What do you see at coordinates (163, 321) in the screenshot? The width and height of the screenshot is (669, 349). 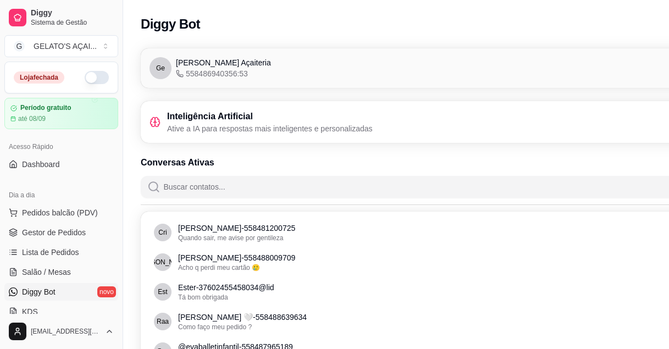 I see `span: Raab Luanne 🤍` at bounding box center [163, 321].